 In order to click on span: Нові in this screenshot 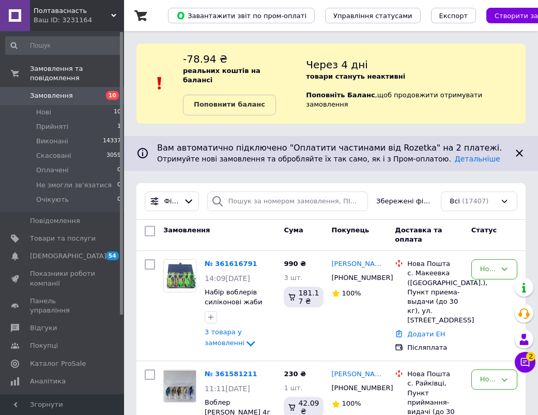, I will do `click(43, 112)`.